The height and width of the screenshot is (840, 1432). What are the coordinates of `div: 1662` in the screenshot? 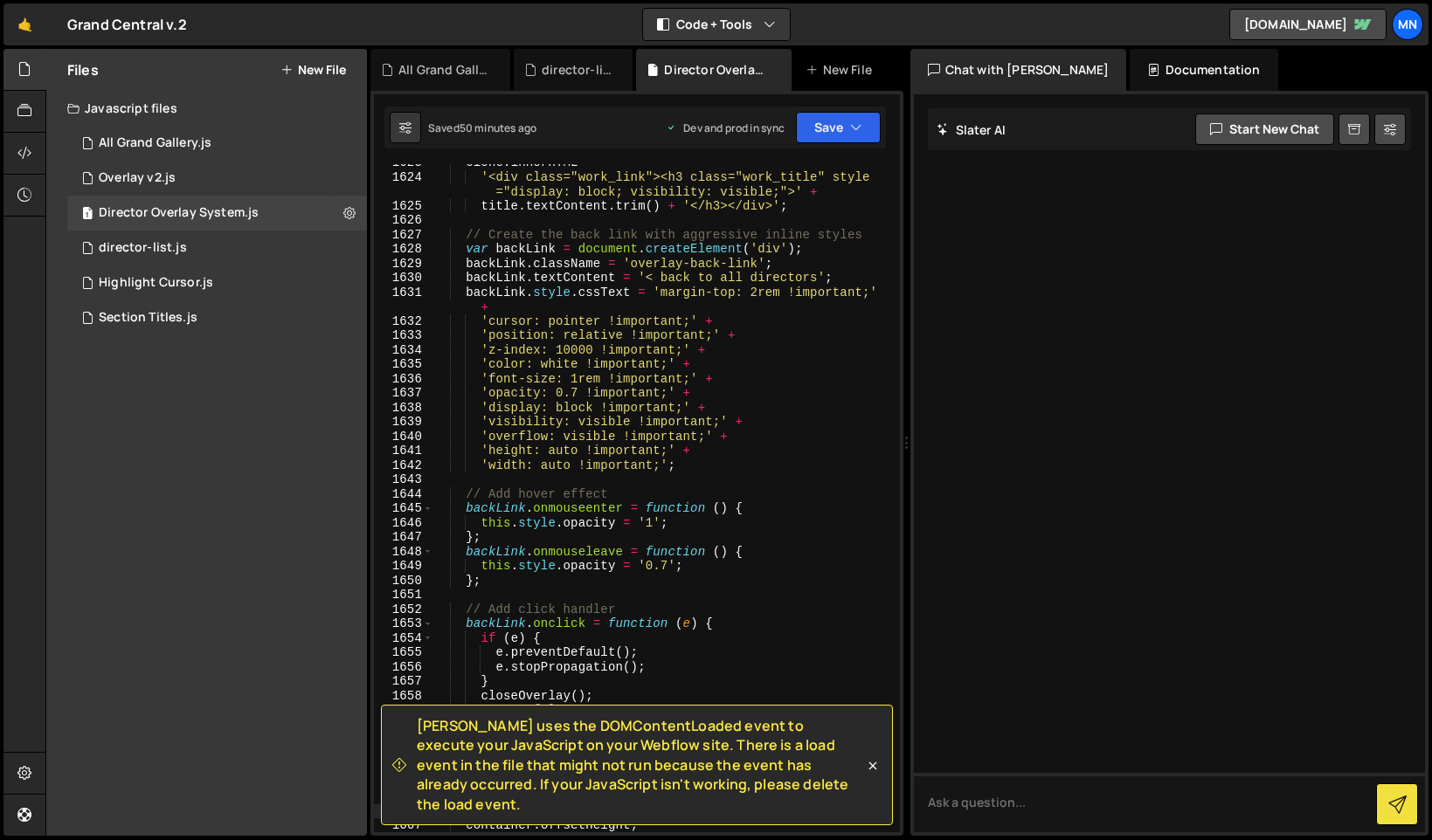 It's located at (404, 754).